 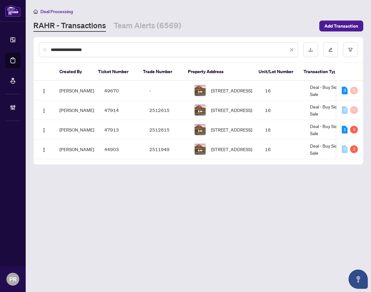 I want to click on button: Add Transaction, so click(x=341, y=26).